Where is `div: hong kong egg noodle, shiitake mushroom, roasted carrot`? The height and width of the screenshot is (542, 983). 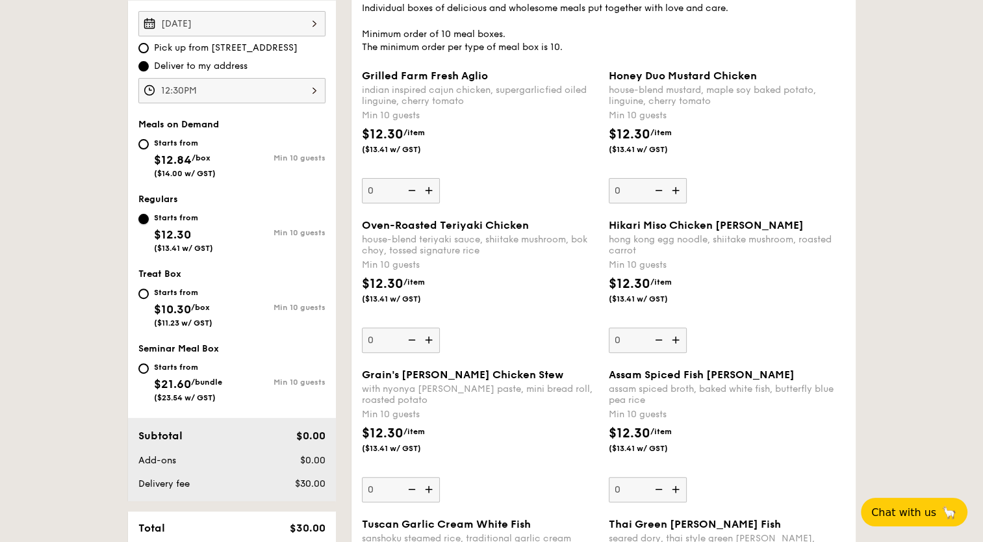 div: hong kong egg noodle, shiitake mushroom, roasted carrot is located at coordinates (727, 245).